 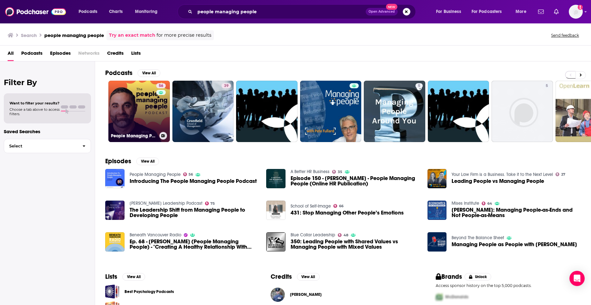 What do you see at coordinates (118, 161) in the screenshot?
I see `h2: Episodes` at bounding box center [118, 161].